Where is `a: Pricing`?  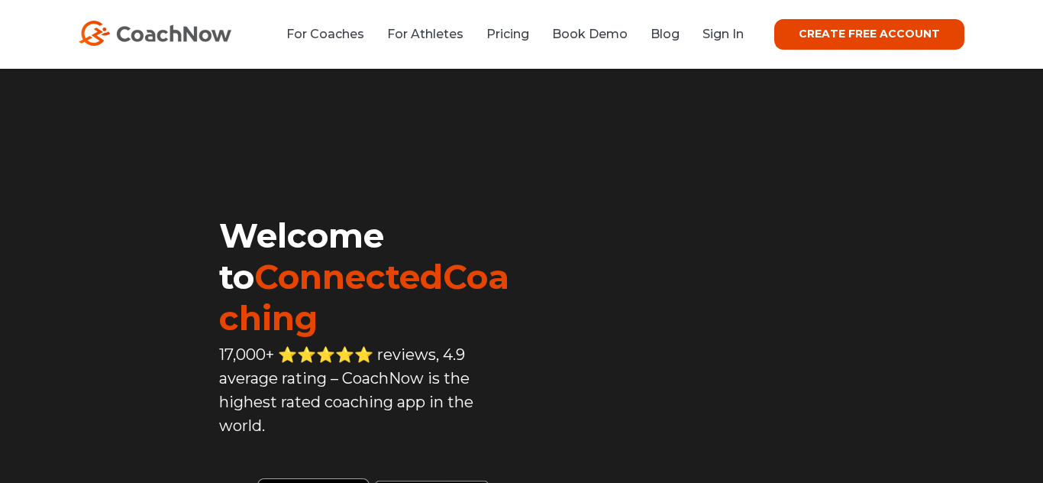 a: Pricing is located at coordinates (508, 34).